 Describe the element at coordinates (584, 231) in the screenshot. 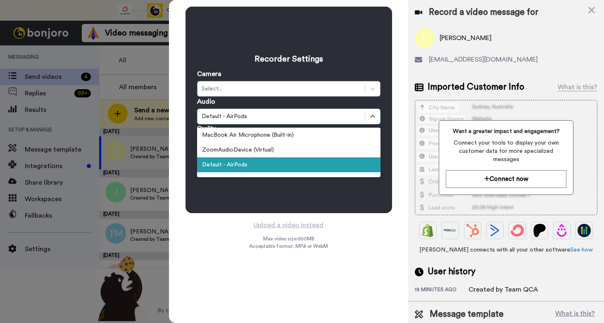

I see `img: GoHighLevel` at that location.